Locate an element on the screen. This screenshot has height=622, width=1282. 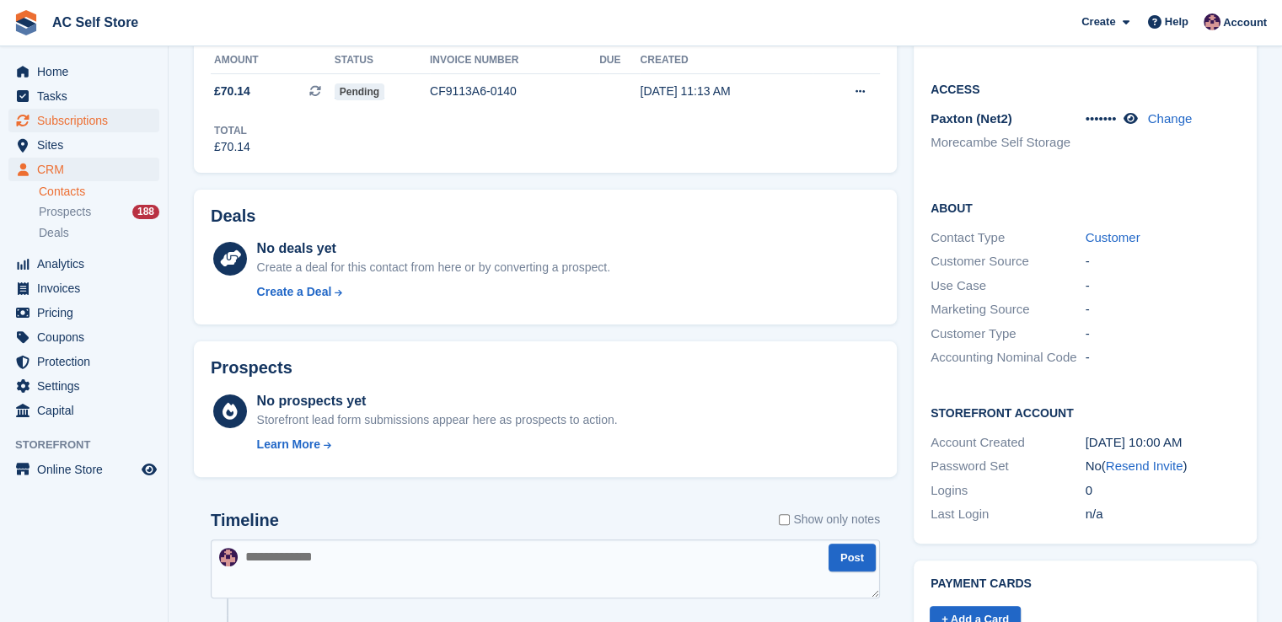
div: Customer Type is located at coordinates (1008, 334).